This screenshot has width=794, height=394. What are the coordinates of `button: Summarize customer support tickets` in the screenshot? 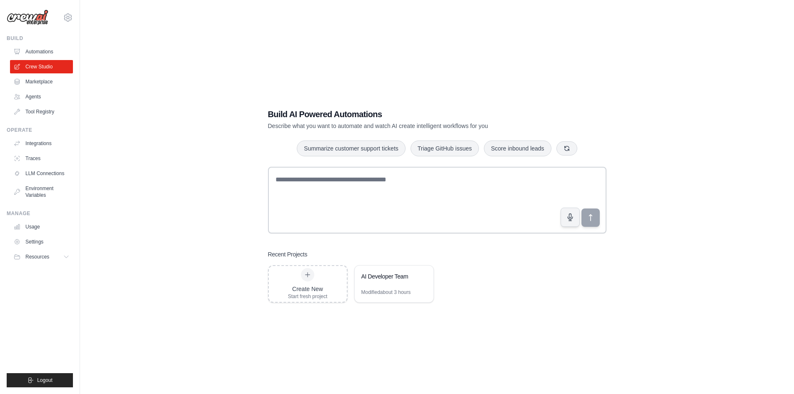 It's located at (351, 148).